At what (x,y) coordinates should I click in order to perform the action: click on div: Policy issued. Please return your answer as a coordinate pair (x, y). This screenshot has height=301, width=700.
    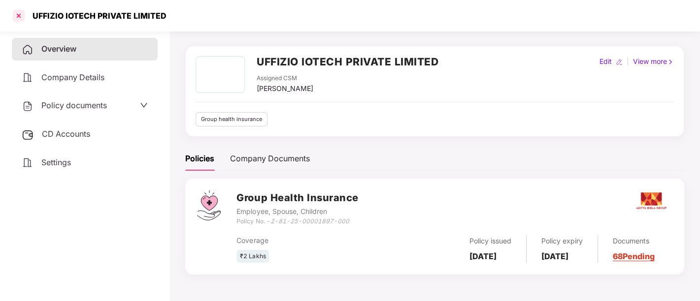
    Looking at the image, I should click on (490, 241).